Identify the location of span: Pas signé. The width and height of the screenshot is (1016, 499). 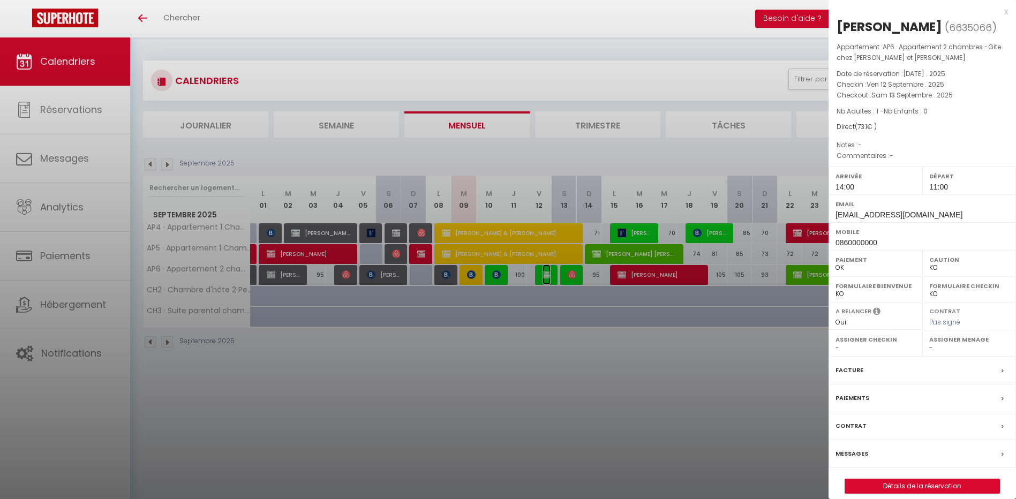
(945, 322).